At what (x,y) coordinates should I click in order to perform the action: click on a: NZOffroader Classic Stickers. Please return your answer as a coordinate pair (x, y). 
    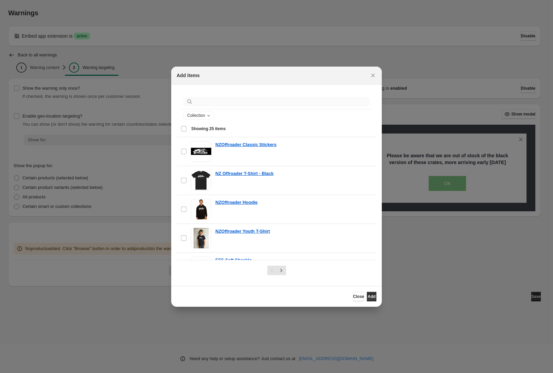
    Looking at the image, I should click on (246, 145).